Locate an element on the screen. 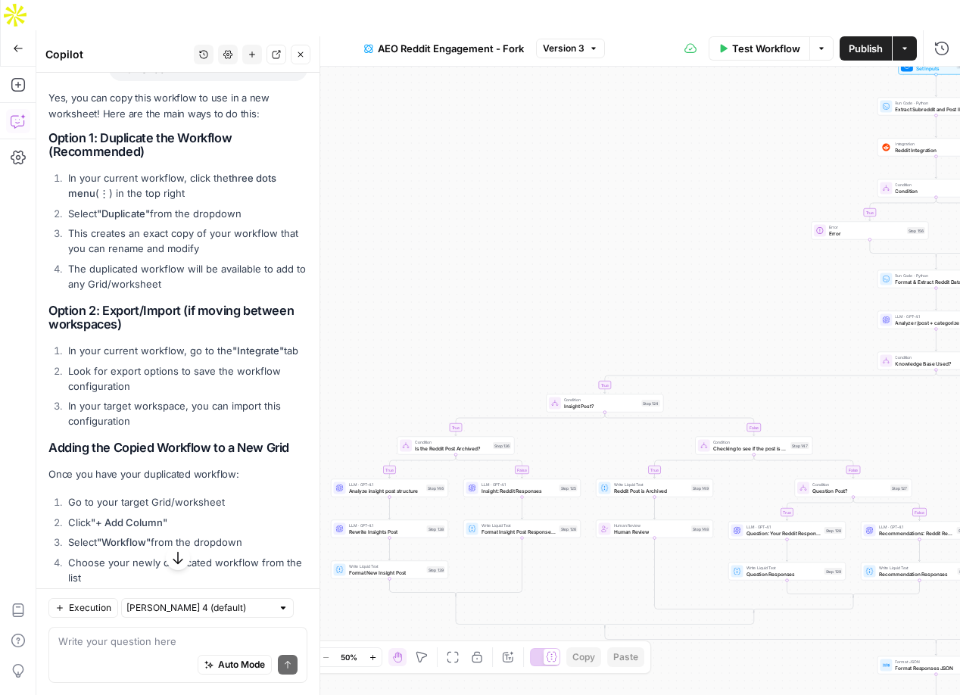 The height and width of the screenshot is (695, 960). span: Copy is located at coordinates (584, 657).